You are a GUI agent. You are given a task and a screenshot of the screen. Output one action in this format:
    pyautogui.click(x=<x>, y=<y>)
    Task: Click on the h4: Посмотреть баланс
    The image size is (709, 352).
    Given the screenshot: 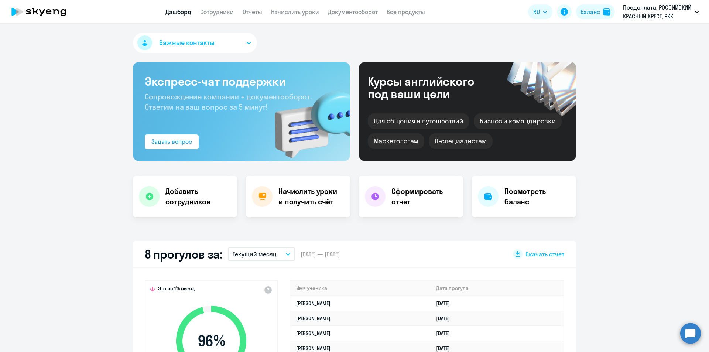 What is the action you would take?
    pyautogui.click(x=538, y=197)
    